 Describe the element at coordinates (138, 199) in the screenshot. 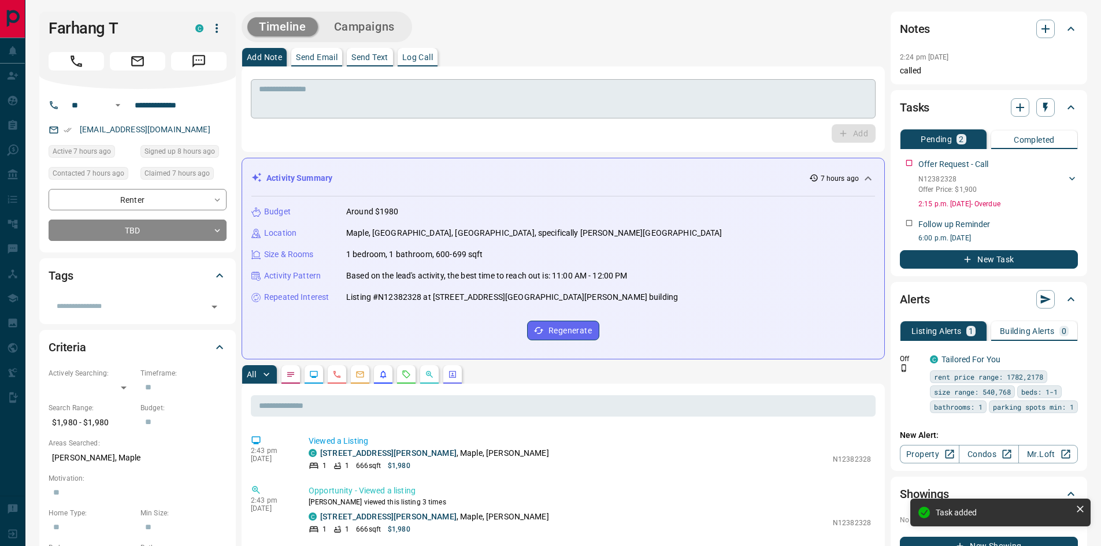

I see `div: Renter` at that location.